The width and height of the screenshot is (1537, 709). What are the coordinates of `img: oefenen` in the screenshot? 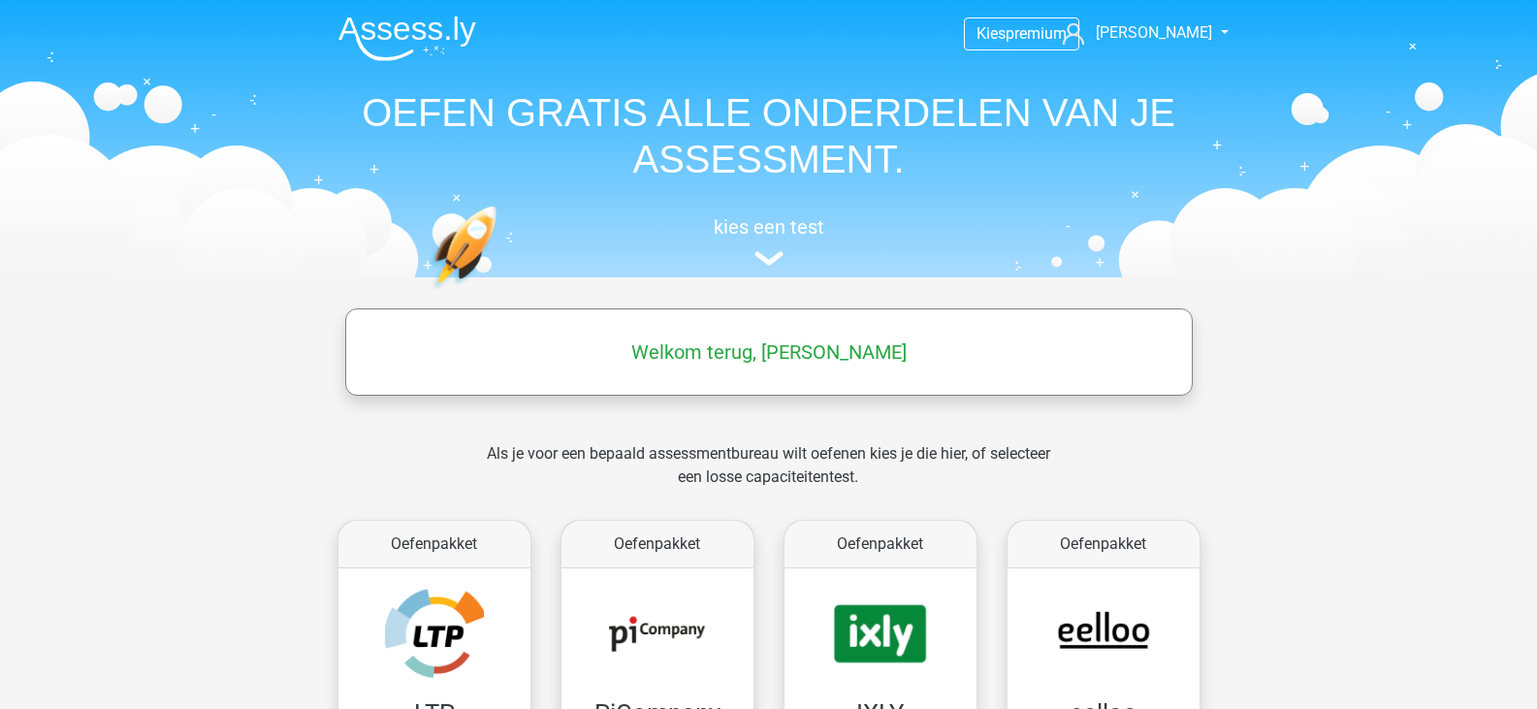 It's located at (500, 293).